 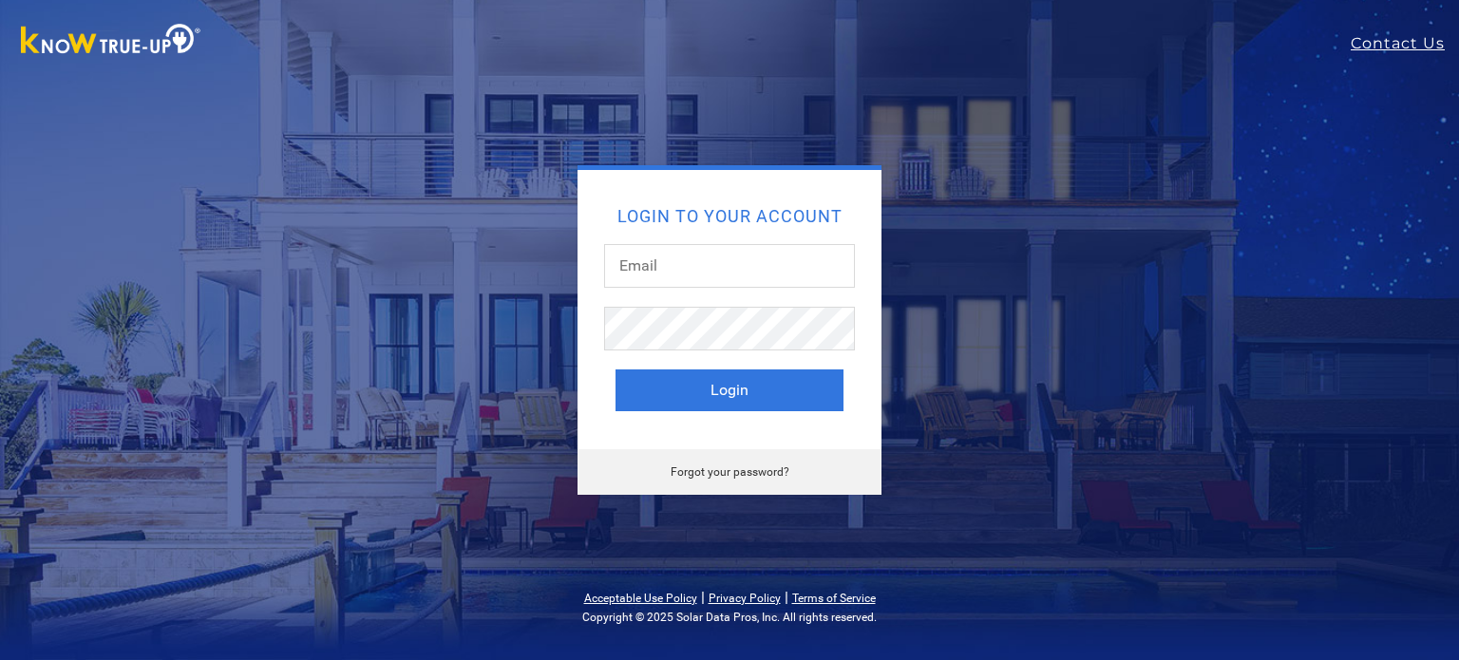 What do you see at coordinates (111, 41) in the screenshot?
I see `img: Know True-Up` at bounding box center [111, 41].